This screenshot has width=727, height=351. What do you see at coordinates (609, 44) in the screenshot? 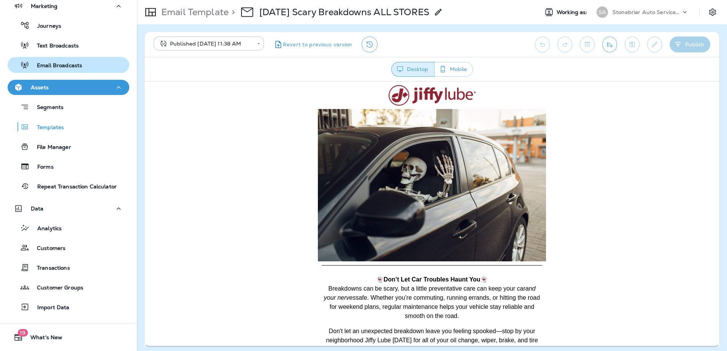
I see `button: Send test email` at bounding box center [609, 44].